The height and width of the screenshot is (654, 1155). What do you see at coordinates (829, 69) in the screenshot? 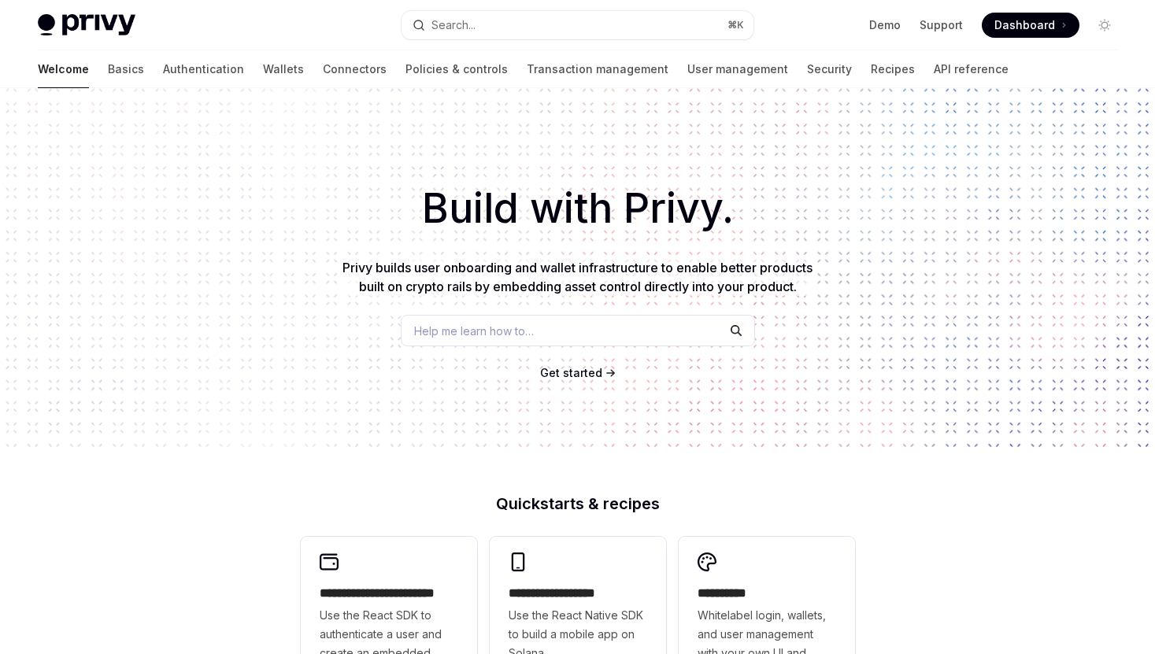
I see `a: Security` at bounding box center [829, 69].